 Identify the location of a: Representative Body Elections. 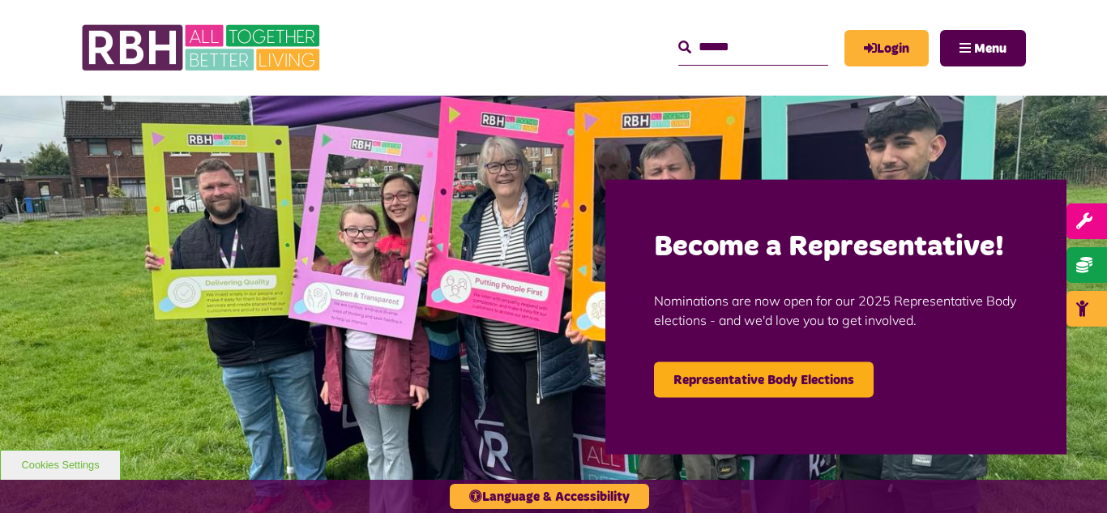
(763, 379).